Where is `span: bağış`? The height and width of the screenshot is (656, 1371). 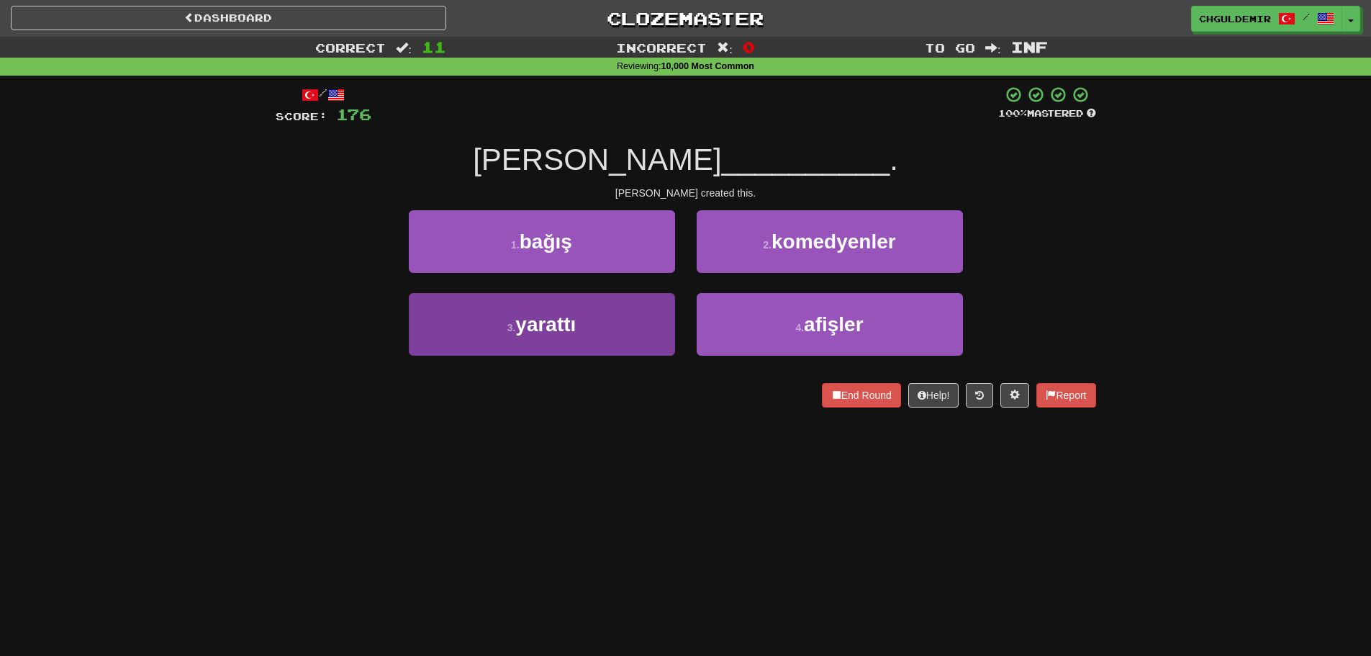
span: bağış is located at coordinates (546, 241).